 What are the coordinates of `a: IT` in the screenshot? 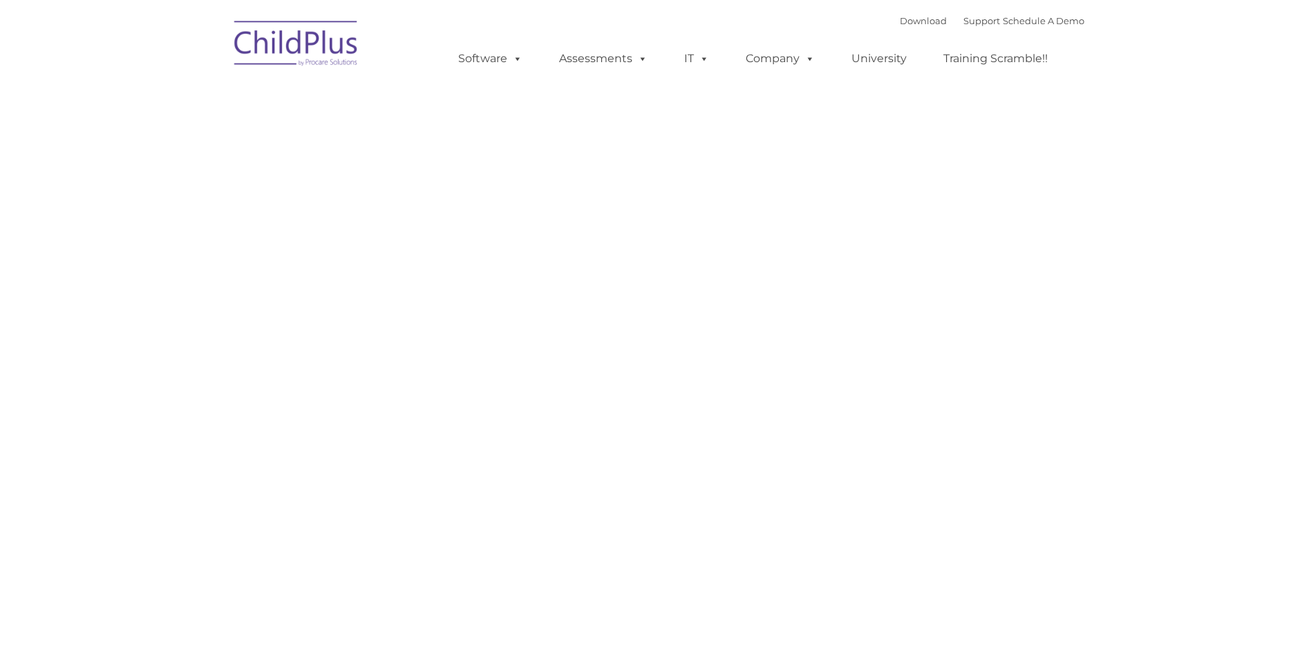 It's located at (697, 59).